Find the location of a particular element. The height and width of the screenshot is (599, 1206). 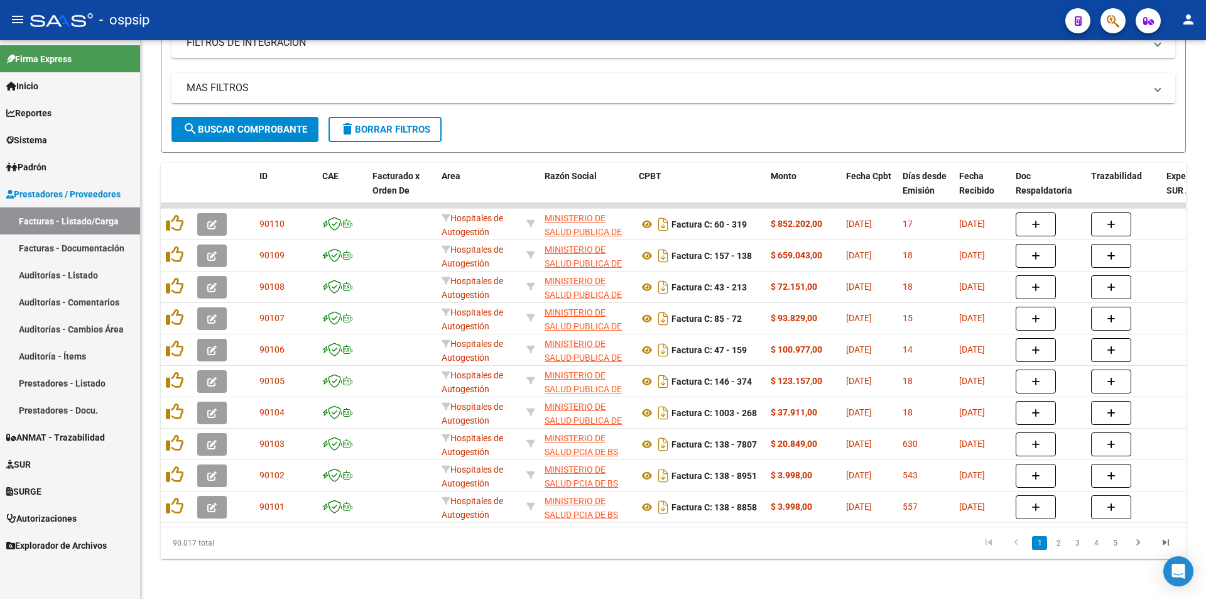

span: Area is located at coordinates (451, 176).